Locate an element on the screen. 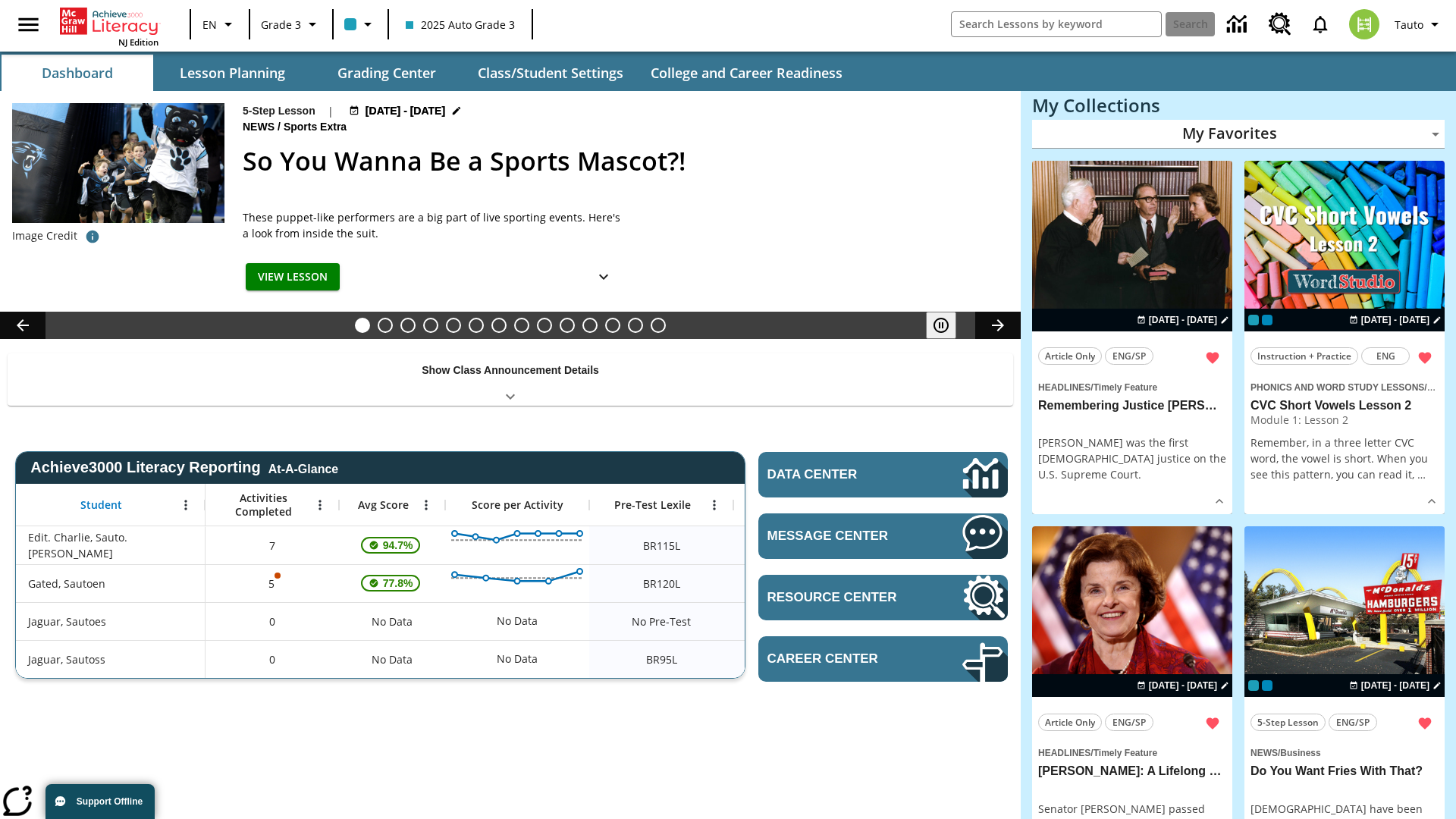 This screenshot has width=1456, height=819. button: Instruction + Practice is located at coordinates (1304, 356).